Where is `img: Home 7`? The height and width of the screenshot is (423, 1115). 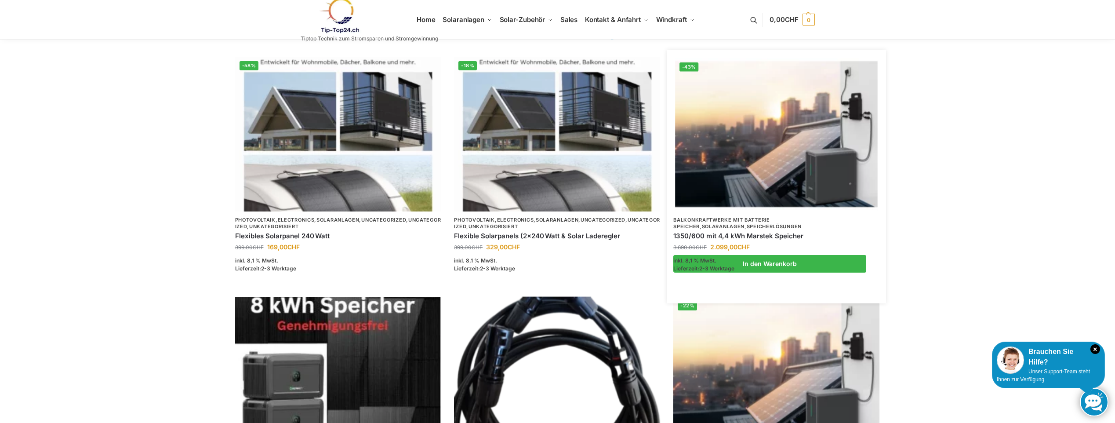
img: Home 7 is located at coordinates (777, 134).